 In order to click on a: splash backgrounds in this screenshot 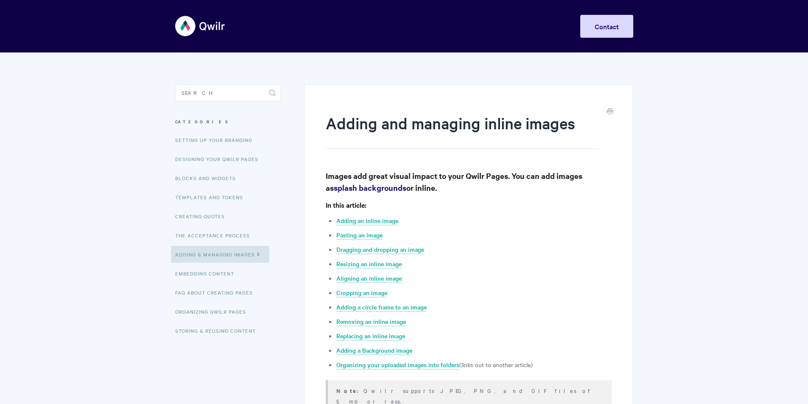, I will do `click(370, 187)`.